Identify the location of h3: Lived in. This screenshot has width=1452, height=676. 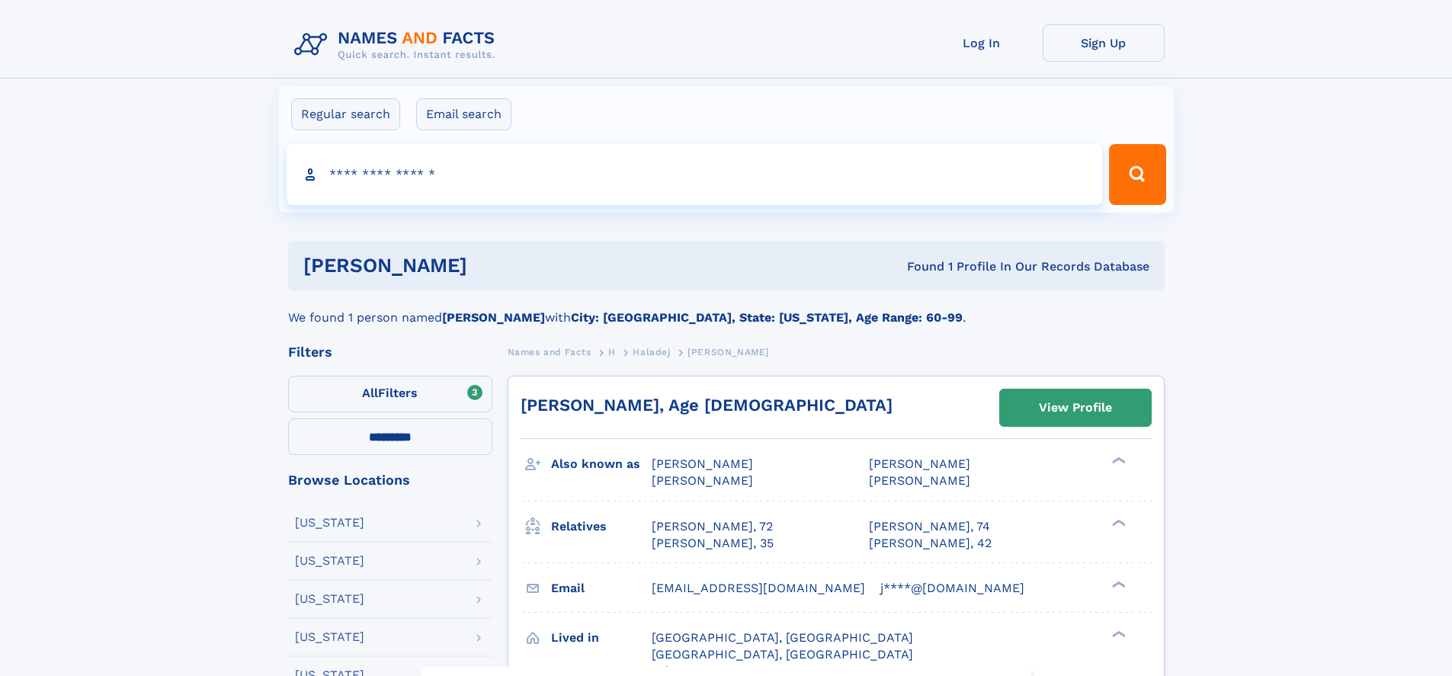
(601, 638).